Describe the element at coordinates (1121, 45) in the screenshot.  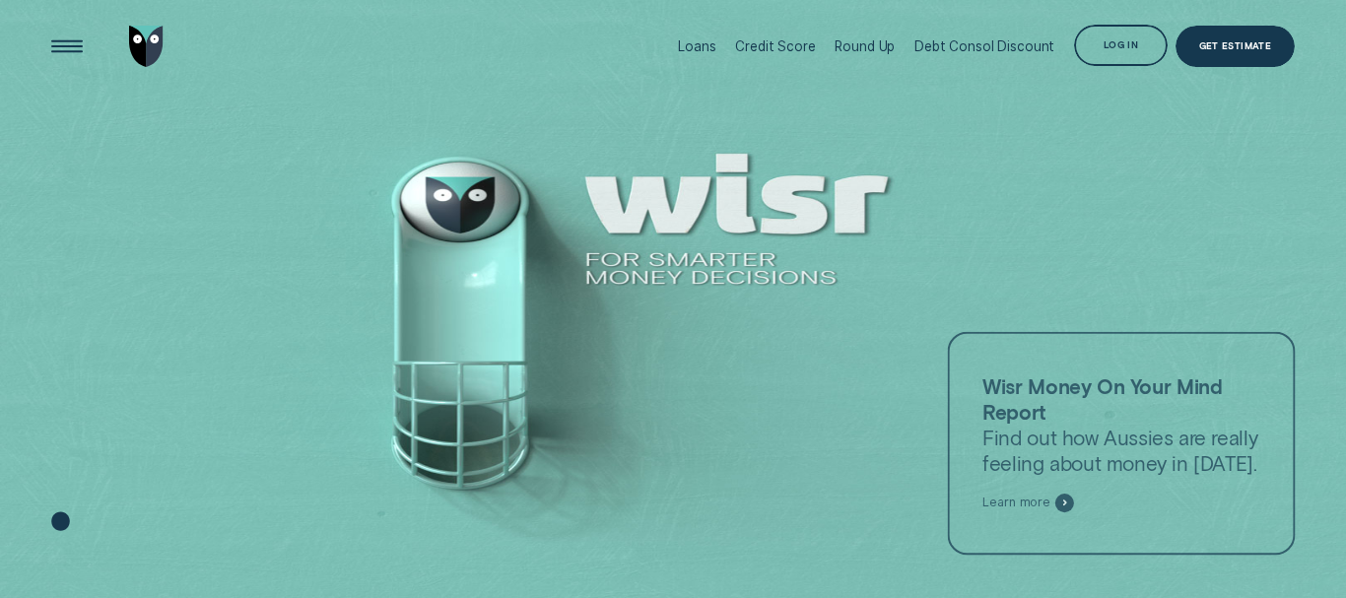
I see `button: Log in` at that location.